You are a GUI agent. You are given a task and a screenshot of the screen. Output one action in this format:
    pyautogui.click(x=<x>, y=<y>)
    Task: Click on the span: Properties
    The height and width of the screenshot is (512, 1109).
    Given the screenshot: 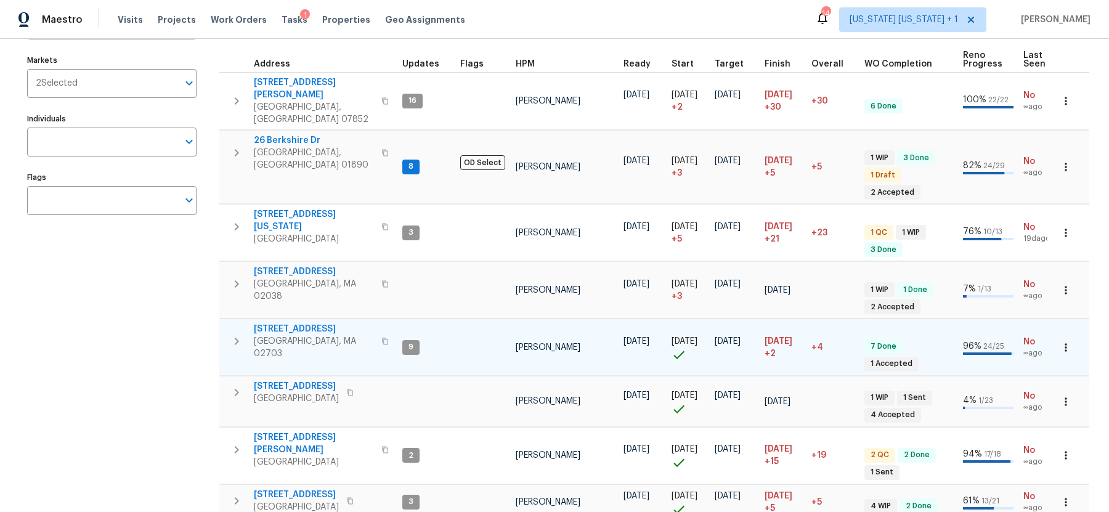 What is the action you would take?
    pyautogui.click(x=346, y=20)
    